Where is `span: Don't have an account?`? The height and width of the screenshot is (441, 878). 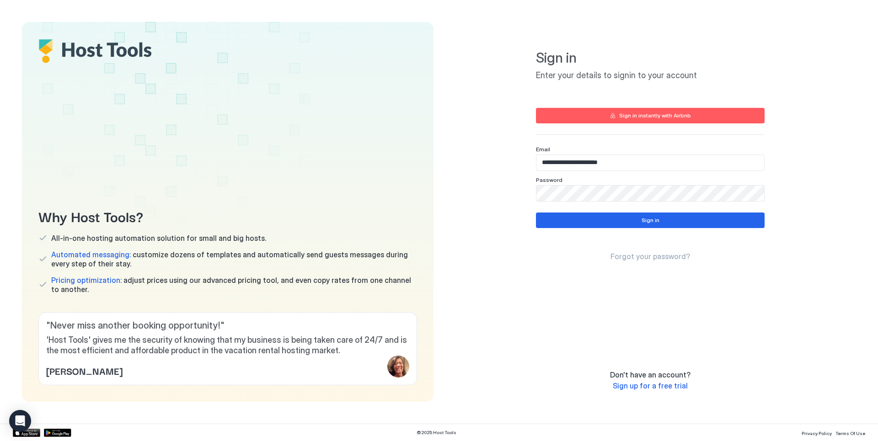
span: Don't have an account? is located at coordinates (650, 375).